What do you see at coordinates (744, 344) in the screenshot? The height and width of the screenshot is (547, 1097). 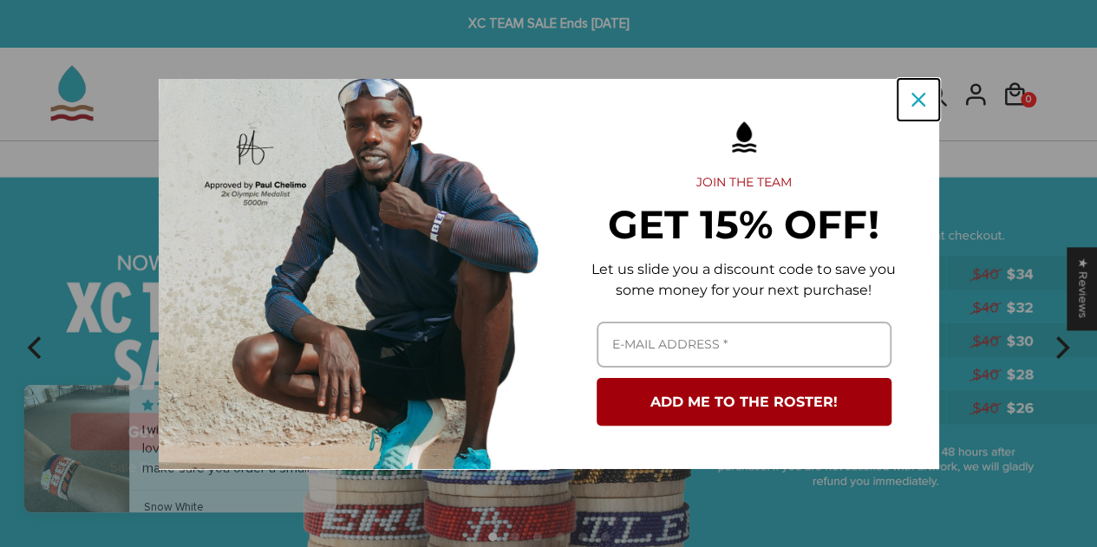 I see `input: Email field` at bounding box center [744, 344].